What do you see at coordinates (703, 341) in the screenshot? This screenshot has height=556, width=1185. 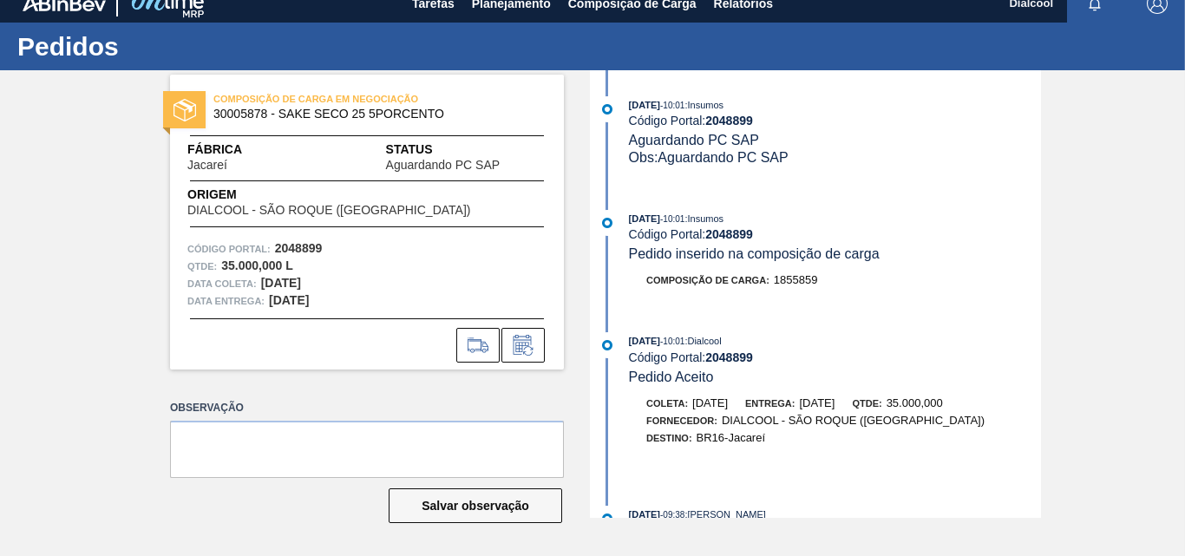 I see `span: : Dialcool` at bounding box center [703, 341].